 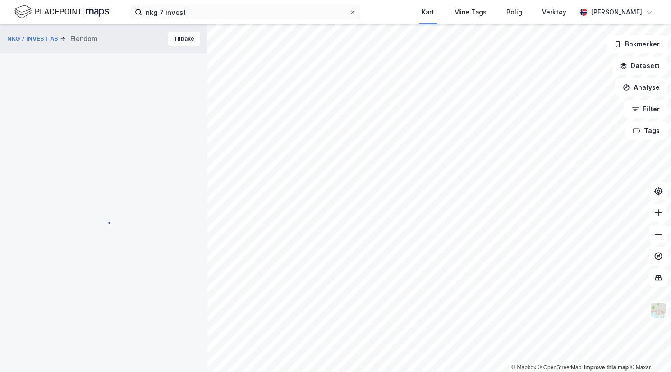 What do you see at coordinates (514, 12) in the screenshot?
I see `div: Bolig` at bounding box center [514, 12].